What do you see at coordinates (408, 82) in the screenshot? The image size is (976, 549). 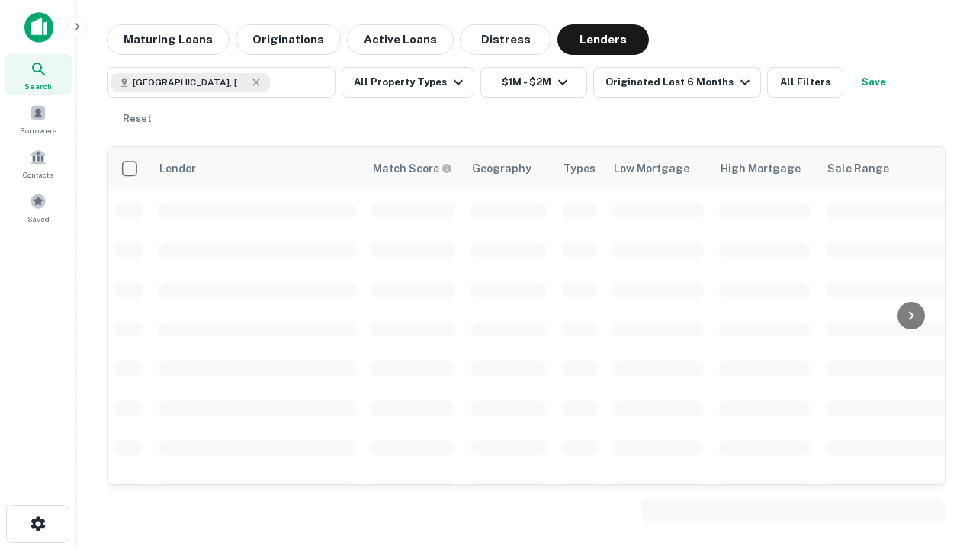 I see `button: All Property Types` at bounding box center [408, 82].